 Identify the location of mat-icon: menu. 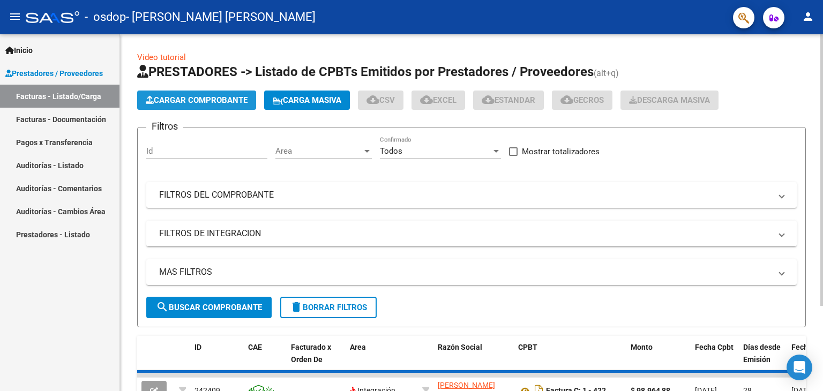
(15, 17).